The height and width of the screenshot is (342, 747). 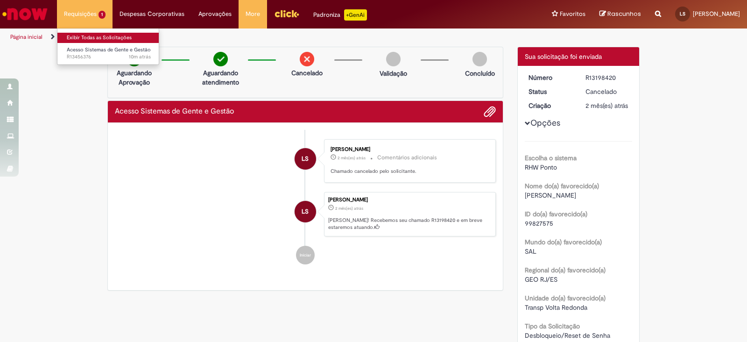 I want to click on span: Transp Volta Redonda, so click(x=556, y=307).